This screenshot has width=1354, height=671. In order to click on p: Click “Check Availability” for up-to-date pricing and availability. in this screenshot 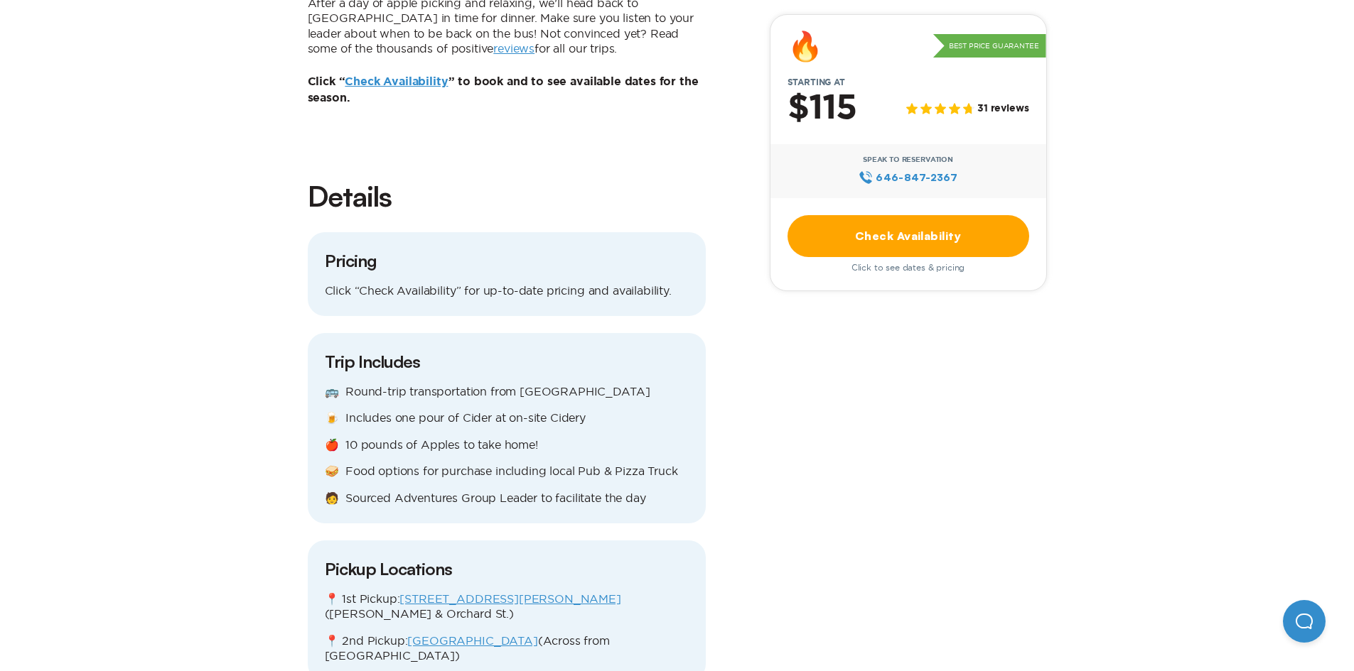, I will do `click(507, 291)`.